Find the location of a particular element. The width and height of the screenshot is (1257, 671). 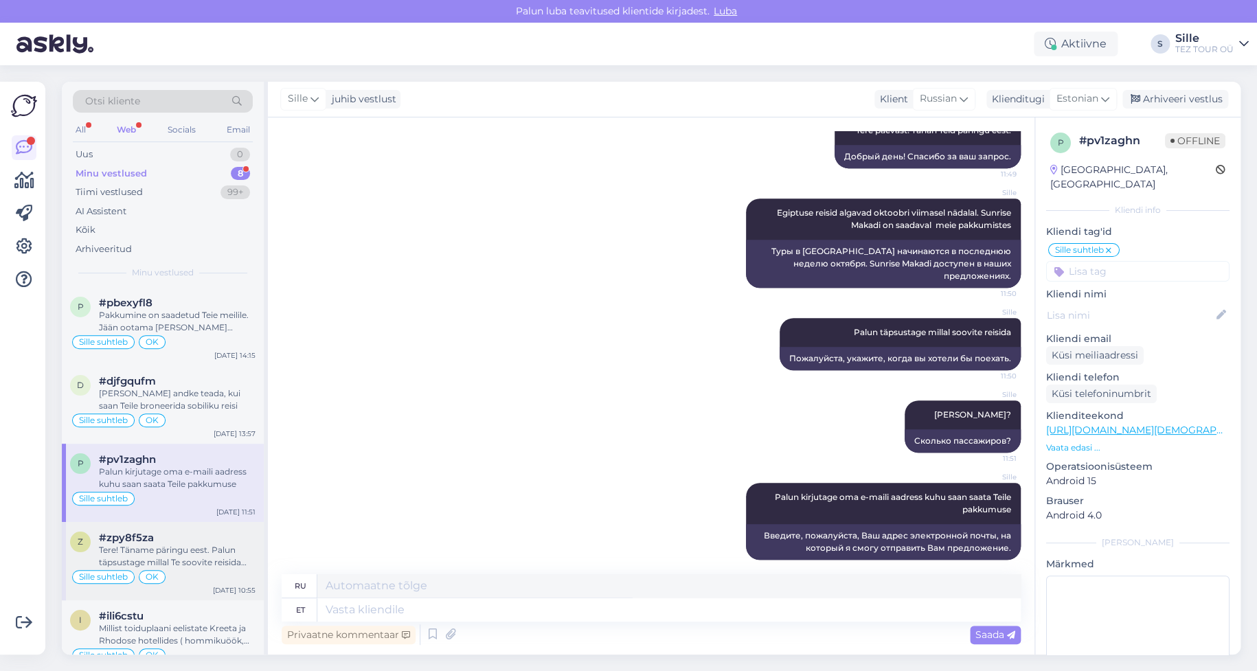

span: Otsi kliente is located at coordinates (113, 101).